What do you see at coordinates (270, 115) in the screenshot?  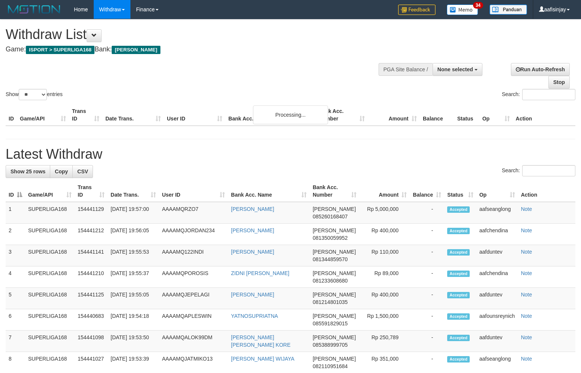 I see `th: Bank Acc. Name` at bounding box center [270, 115].